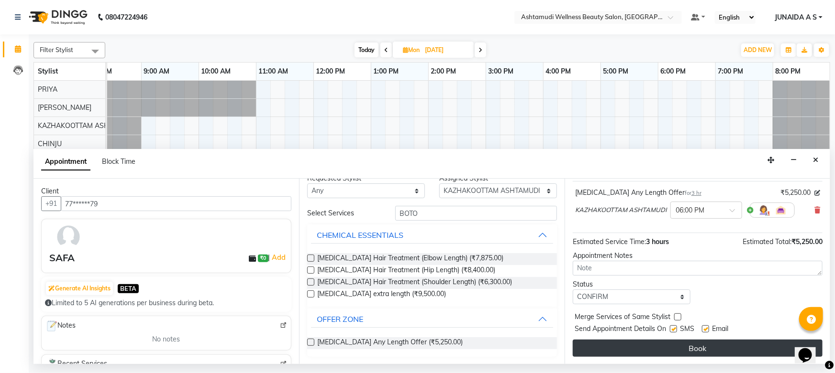 The height and width of the screenshot is (373, 835). Describe the element at coordinates (340, 319) in the screenshot. I see `div: OFFER ZONE` at that location.